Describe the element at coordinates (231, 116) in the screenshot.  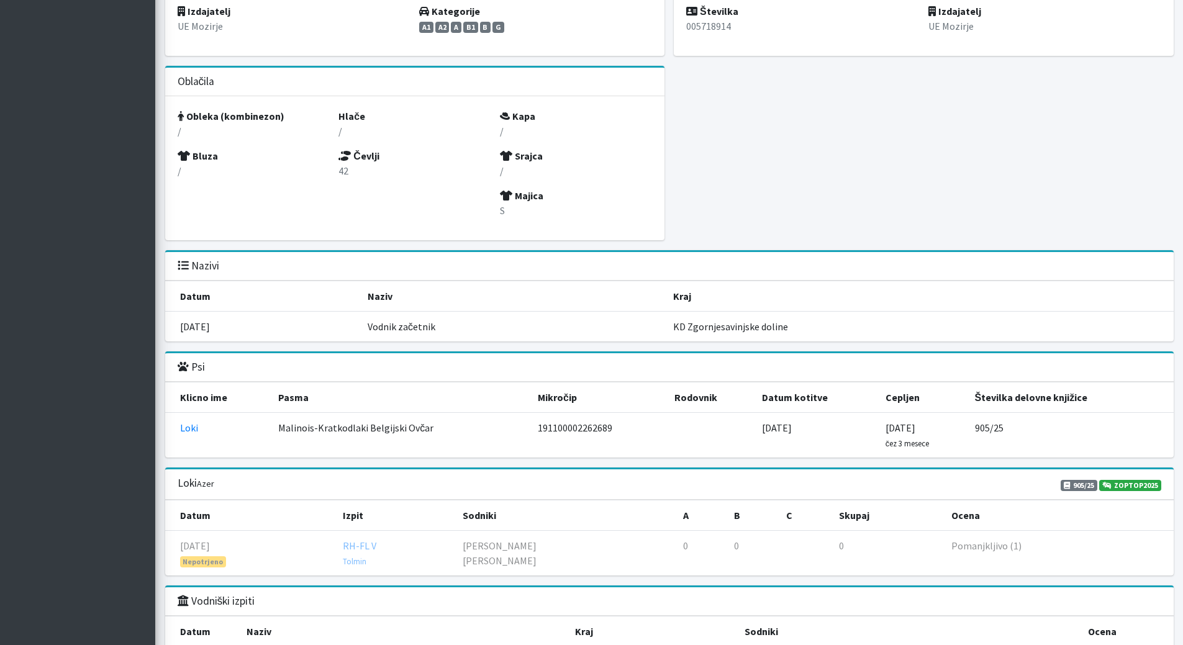
I see `strong: Obleka (kombinezon)` at that location.